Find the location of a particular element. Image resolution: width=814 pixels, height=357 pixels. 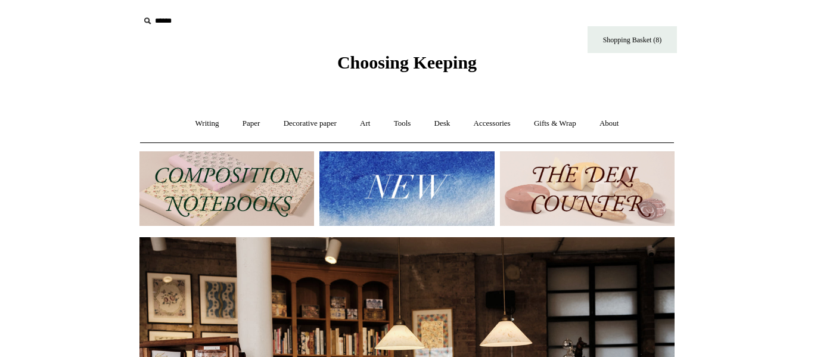

a: Decorative paper is located at coordinates (310, 123).